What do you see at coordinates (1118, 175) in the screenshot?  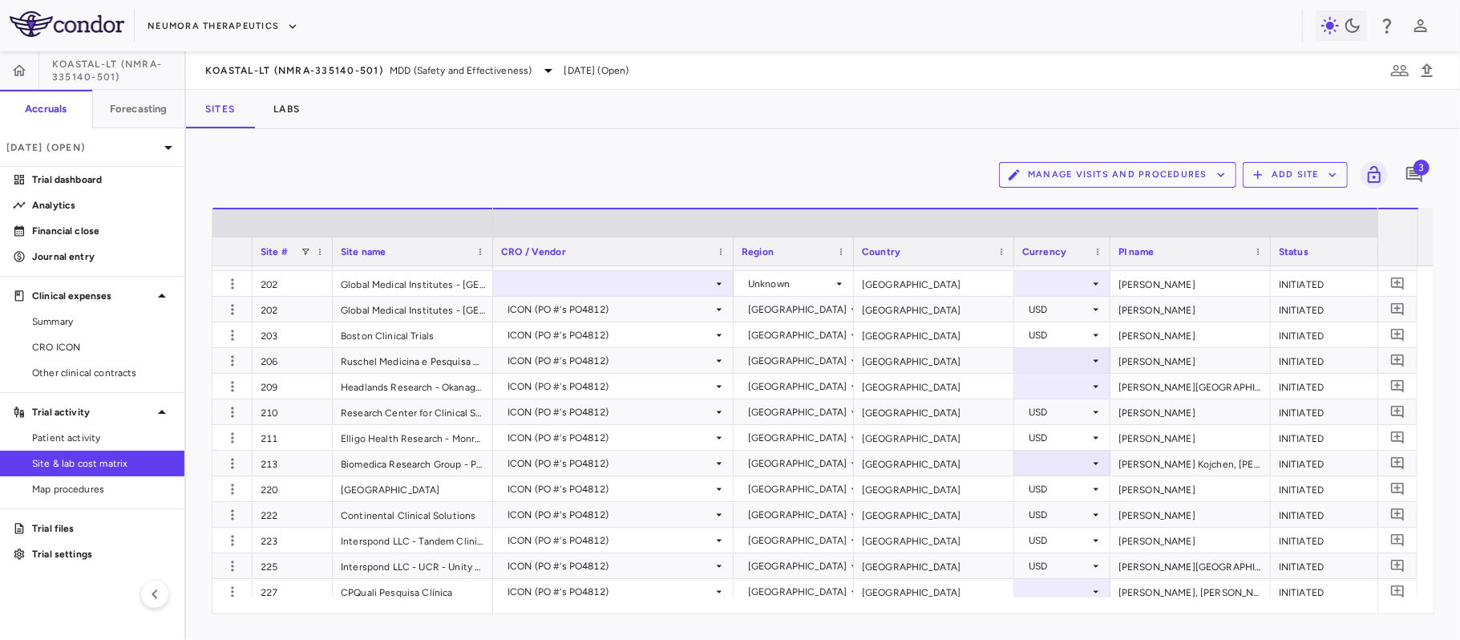 I see `button: Manage Visits and Procedures` at bounding box center [1118, 175].